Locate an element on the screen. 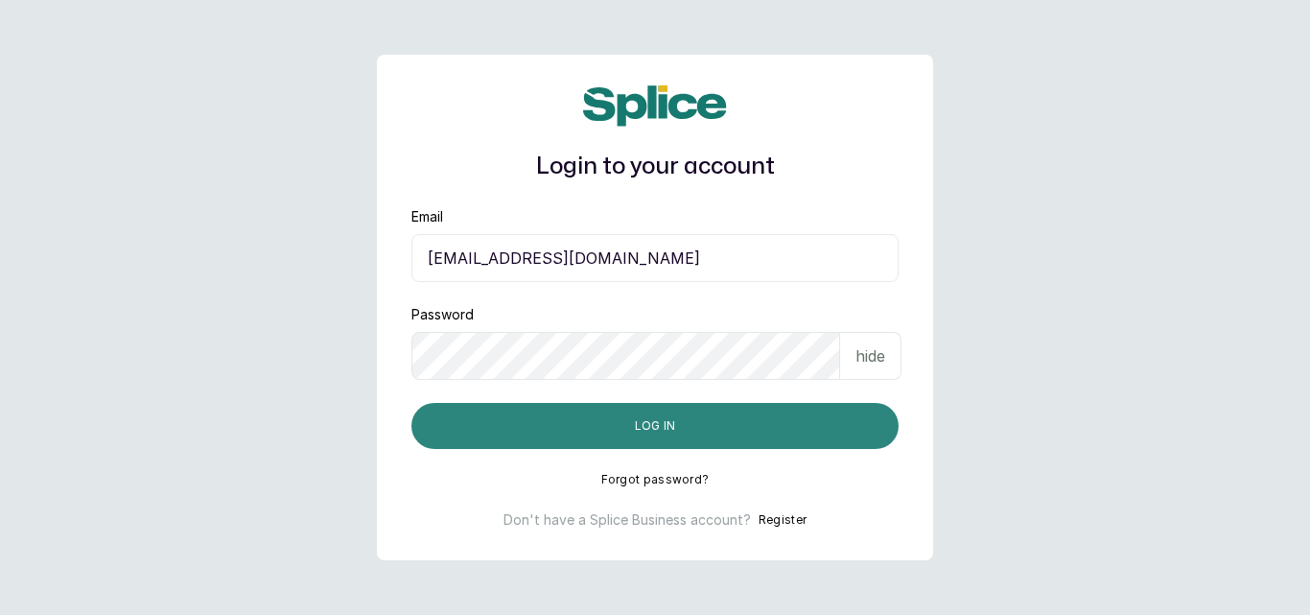 The image size is (1310, 615). label: Password is located at coordinates (442, 315).